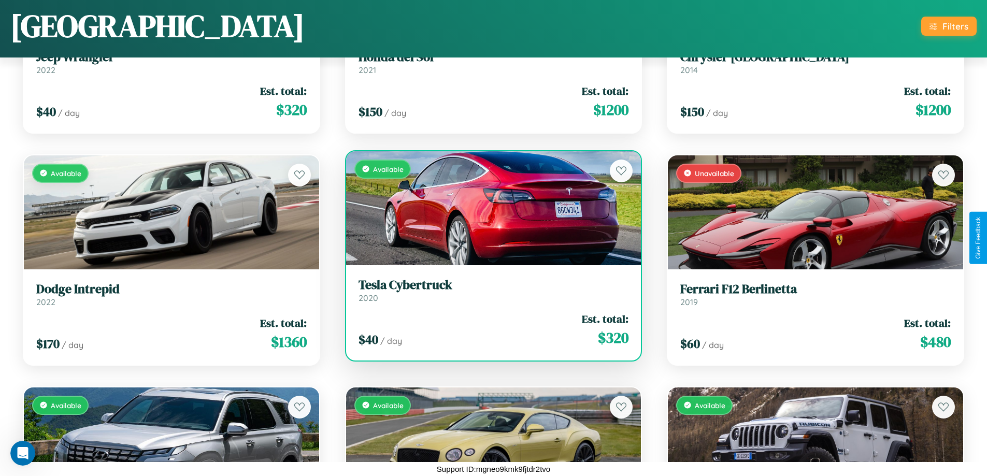 This screenshot has height=476, width=987. I want to click on span: 2021, so click(367, 70).